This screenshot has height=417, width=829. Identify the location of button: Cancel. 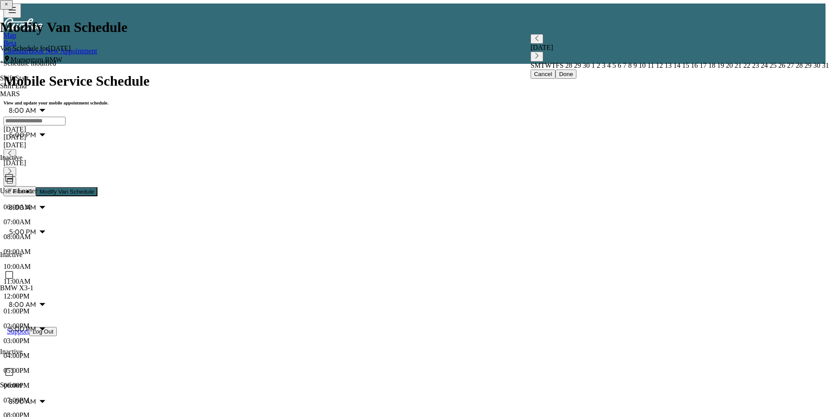
(543, 74).